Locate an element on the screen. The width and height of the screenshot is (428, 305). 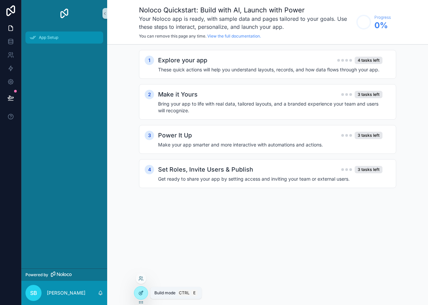
span: Ctrl is located at coordinates (184, 293).